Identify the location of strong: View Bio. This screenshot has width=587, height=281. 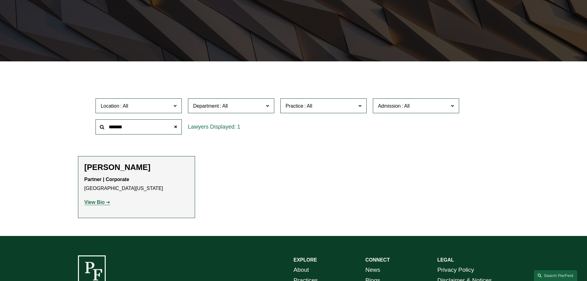
(95, 202).